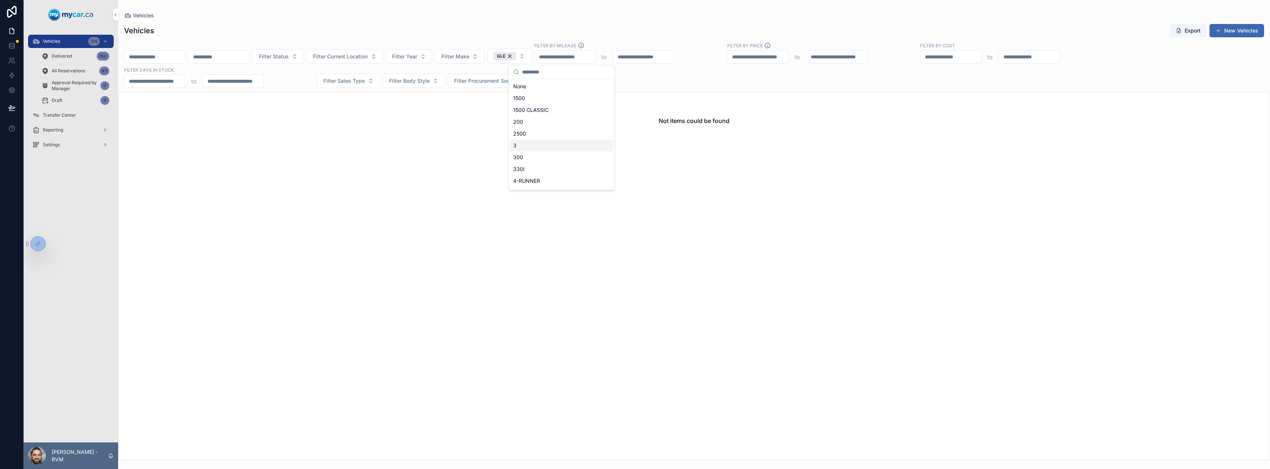  Describe the element at coordinates (1188, 31) in the screenshot. I see `button: Export` at that location.